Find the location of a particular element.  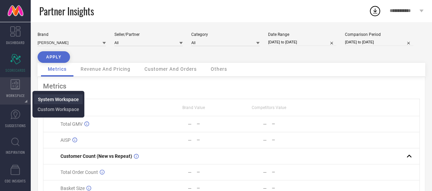

span: WORKSPACE is located at coordinates (15, 95).